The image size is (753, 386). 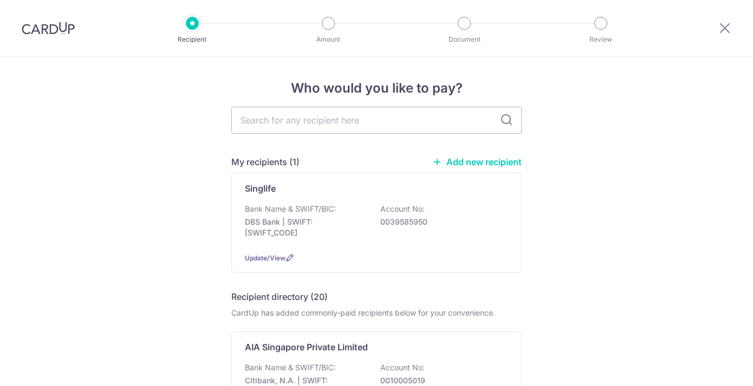 I want to click on img: CardUp, so click(x=48, y=28).